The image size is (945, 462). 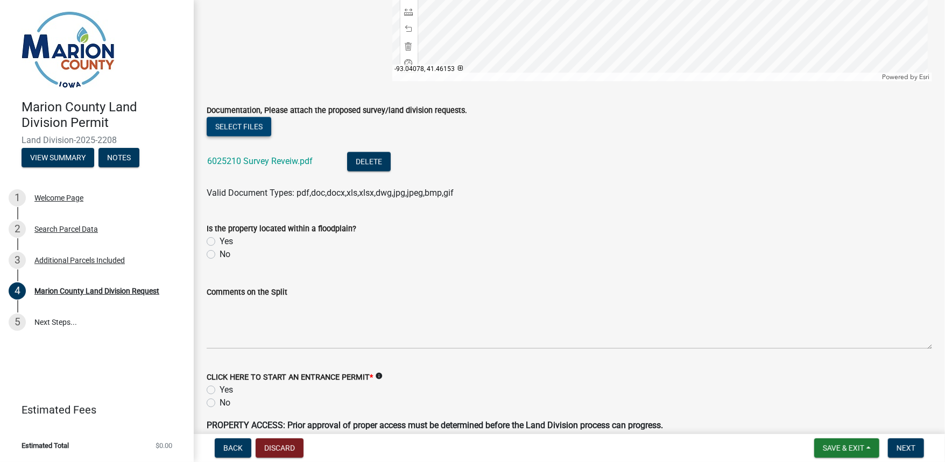 What do you see at coordinates (58, 158) in the screenshot?
I see `button: View Summary` at bounding box center [58, 158].